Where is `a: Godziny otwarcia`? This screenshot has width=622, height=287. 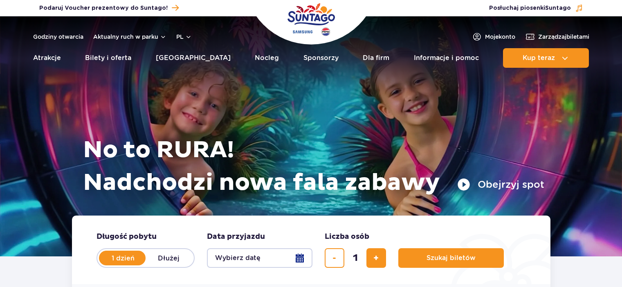
a: Godziny otwarcia is located at coordinates (58, 37).